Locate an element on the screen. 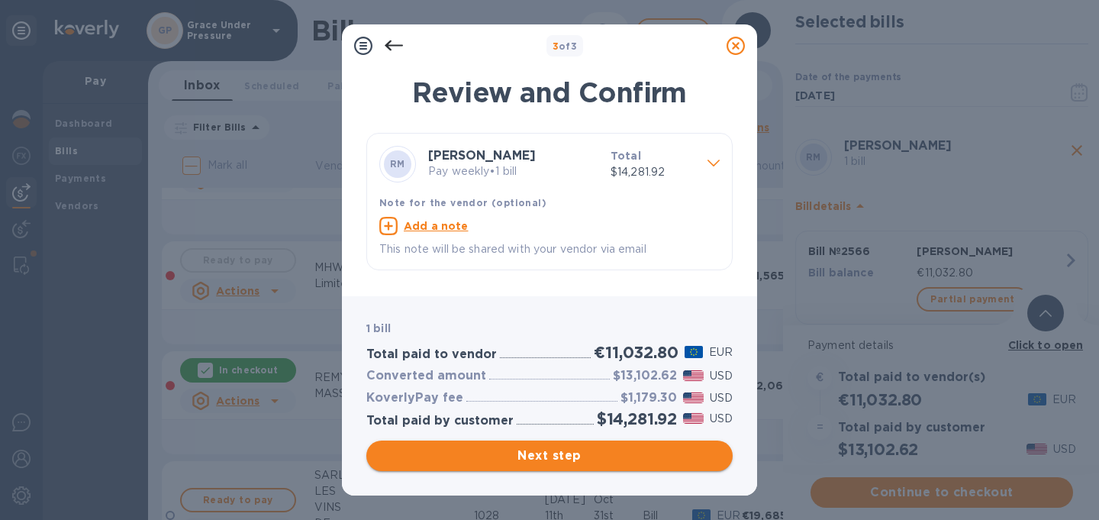  h1: Review and Confirm is located at coordinates (549, 92).